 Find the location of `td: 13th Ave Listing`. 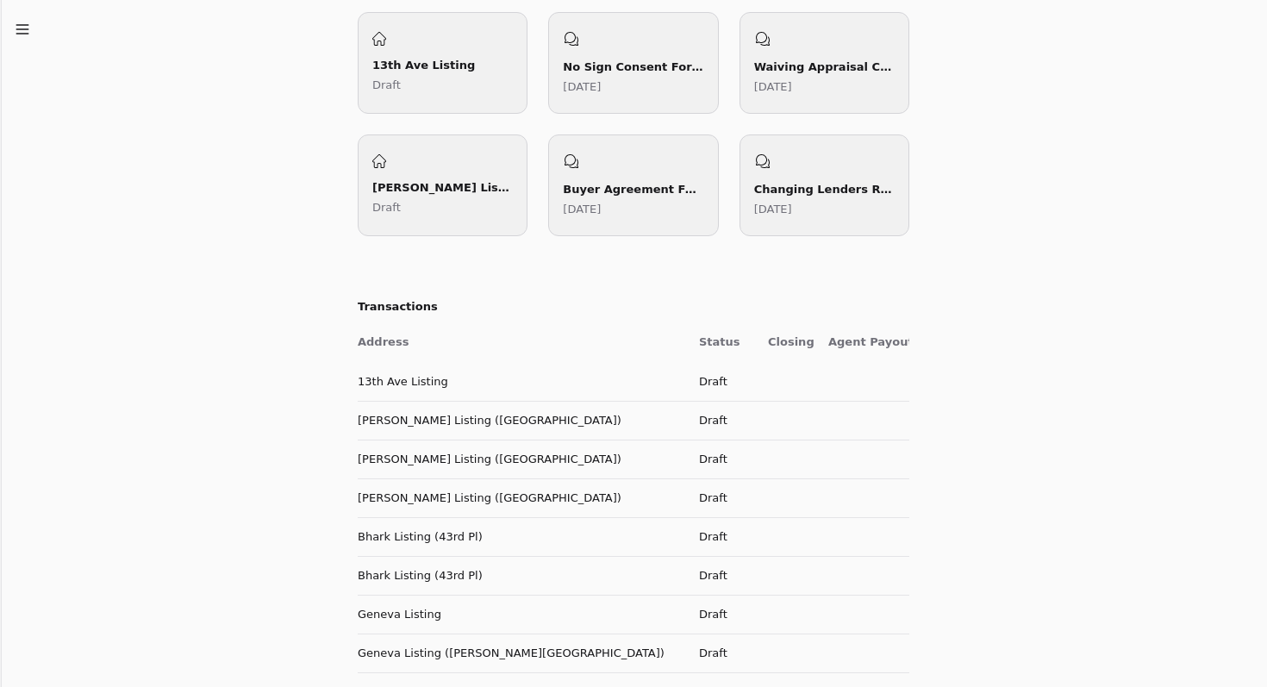

td: 13th Ave Listing is located at coordinates (522, 381).